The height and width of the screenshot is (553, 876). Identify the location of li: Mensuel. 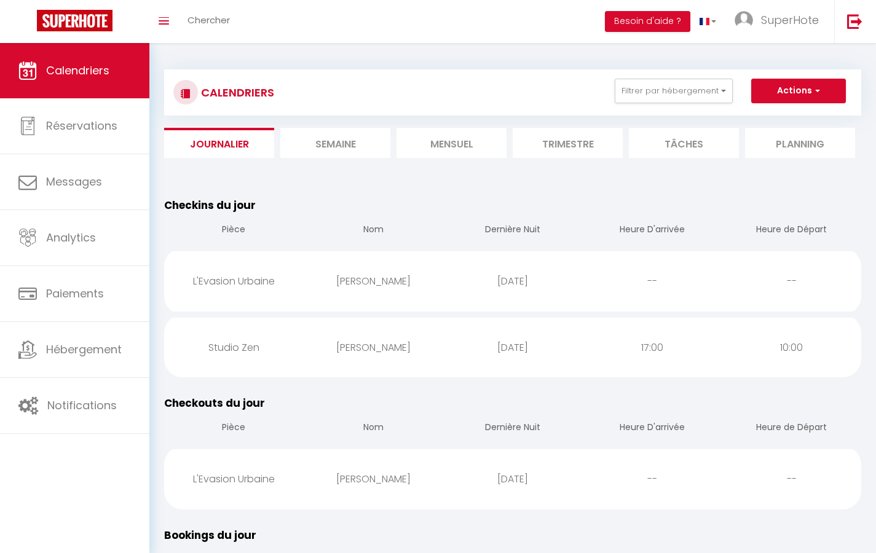
(451, 143).